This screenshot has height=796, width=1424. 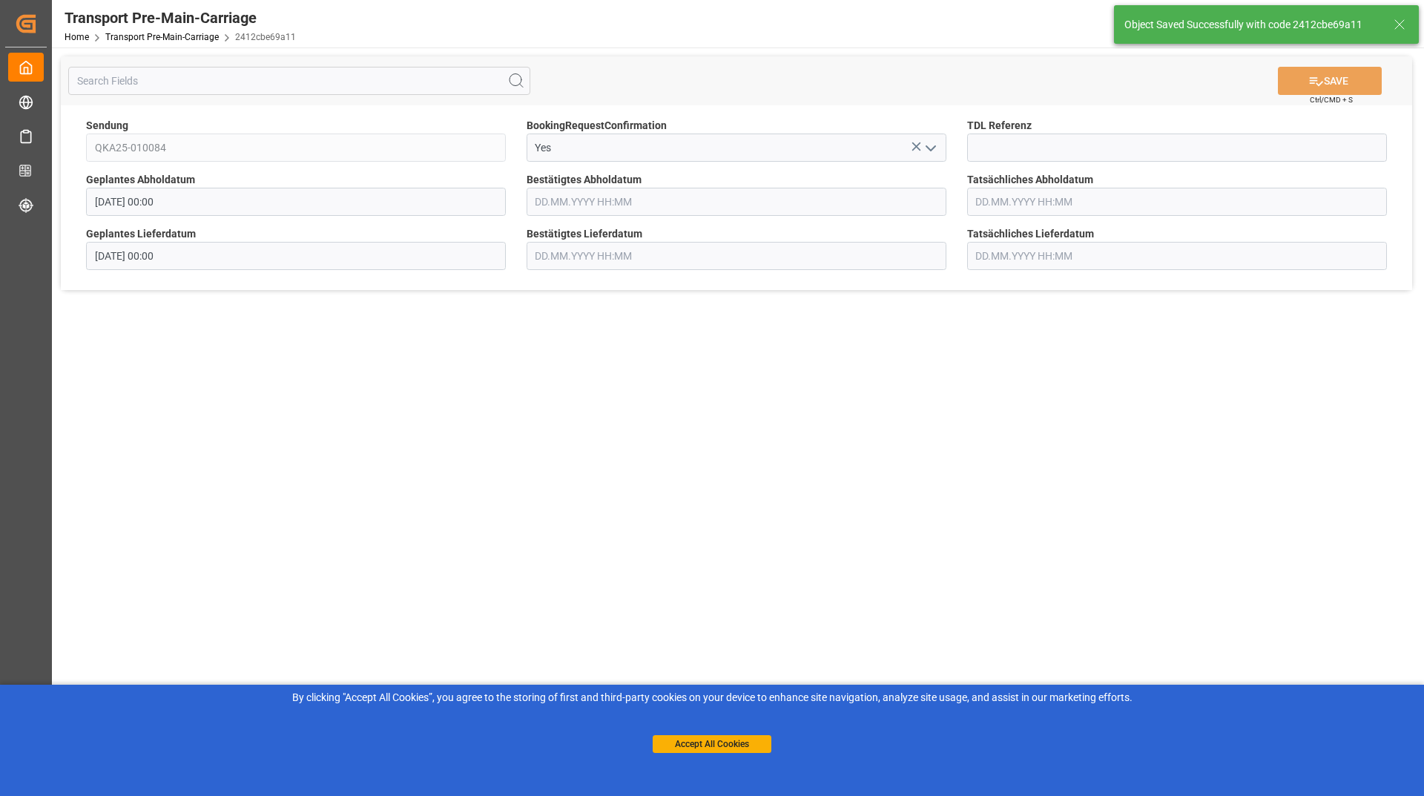 What do you see at coordinates (1030, 179) in the screenshot?
I see `span: Tatsächliches Abholdatum` at bounding box center [1030, 179].